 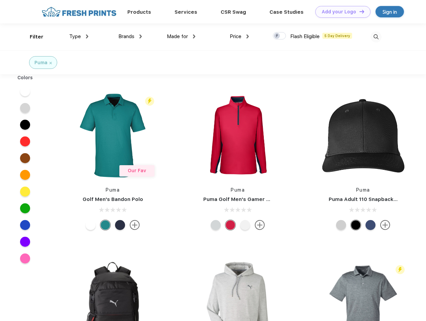 I want to click on span: Our Fav, so click(x=137, y=170).